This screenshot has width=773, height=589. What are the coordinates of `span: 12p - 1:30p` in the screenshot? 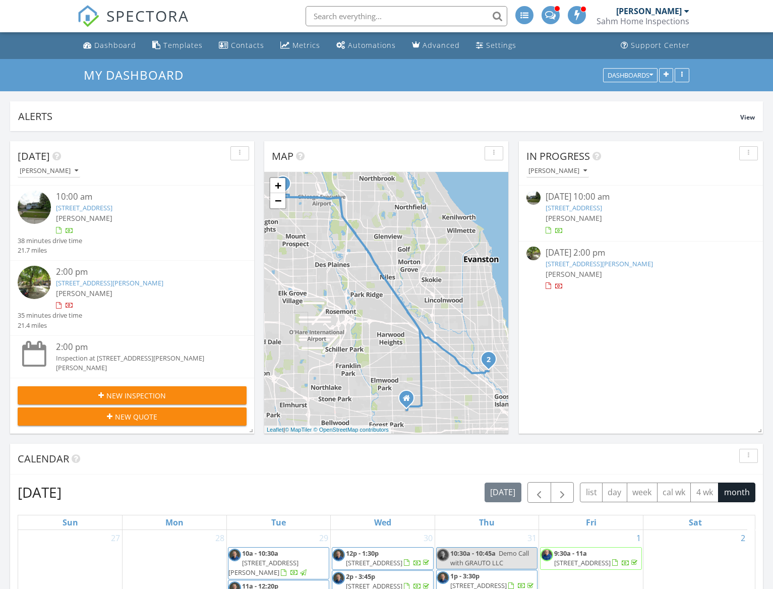 It's located at (362, 553).